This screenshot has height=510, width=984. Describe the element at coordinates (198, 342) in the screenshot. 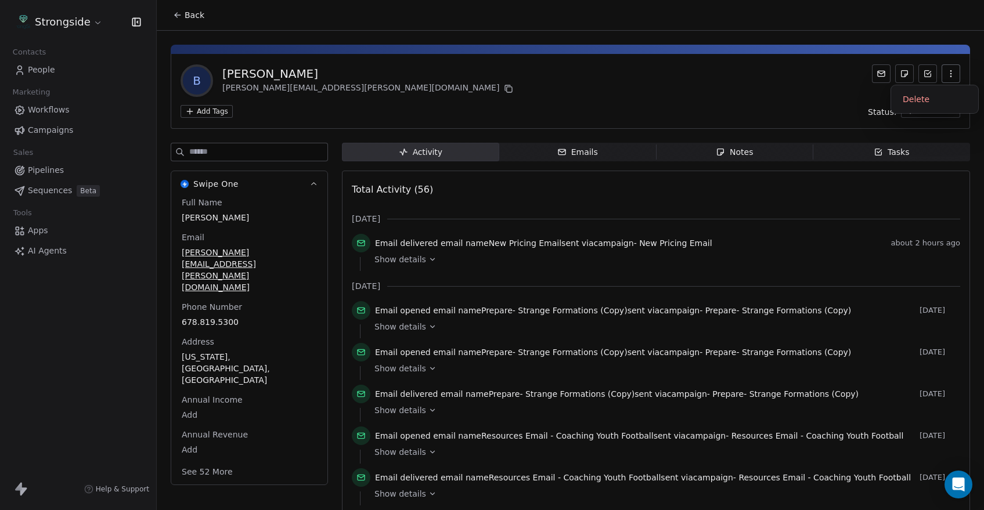

I see `span: Address` at that location.